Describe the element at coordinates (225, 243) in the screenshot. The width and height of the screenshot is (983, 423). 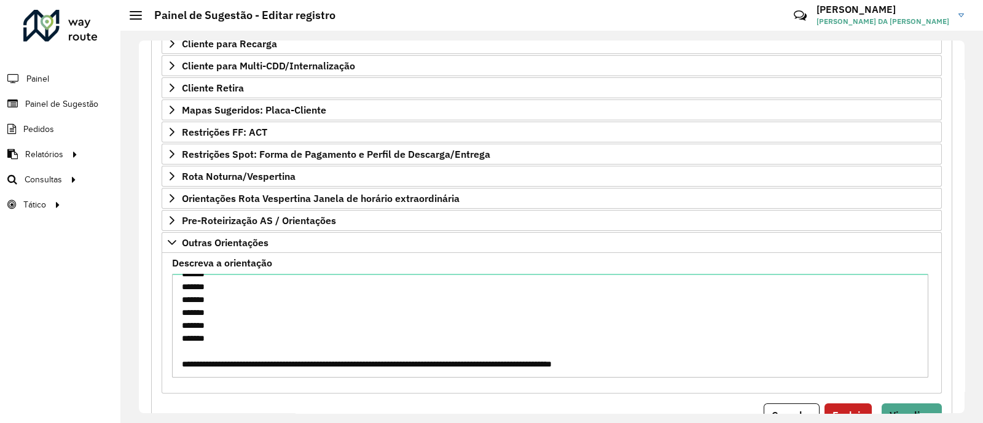
I see `span: Outras Orientações` at that location.